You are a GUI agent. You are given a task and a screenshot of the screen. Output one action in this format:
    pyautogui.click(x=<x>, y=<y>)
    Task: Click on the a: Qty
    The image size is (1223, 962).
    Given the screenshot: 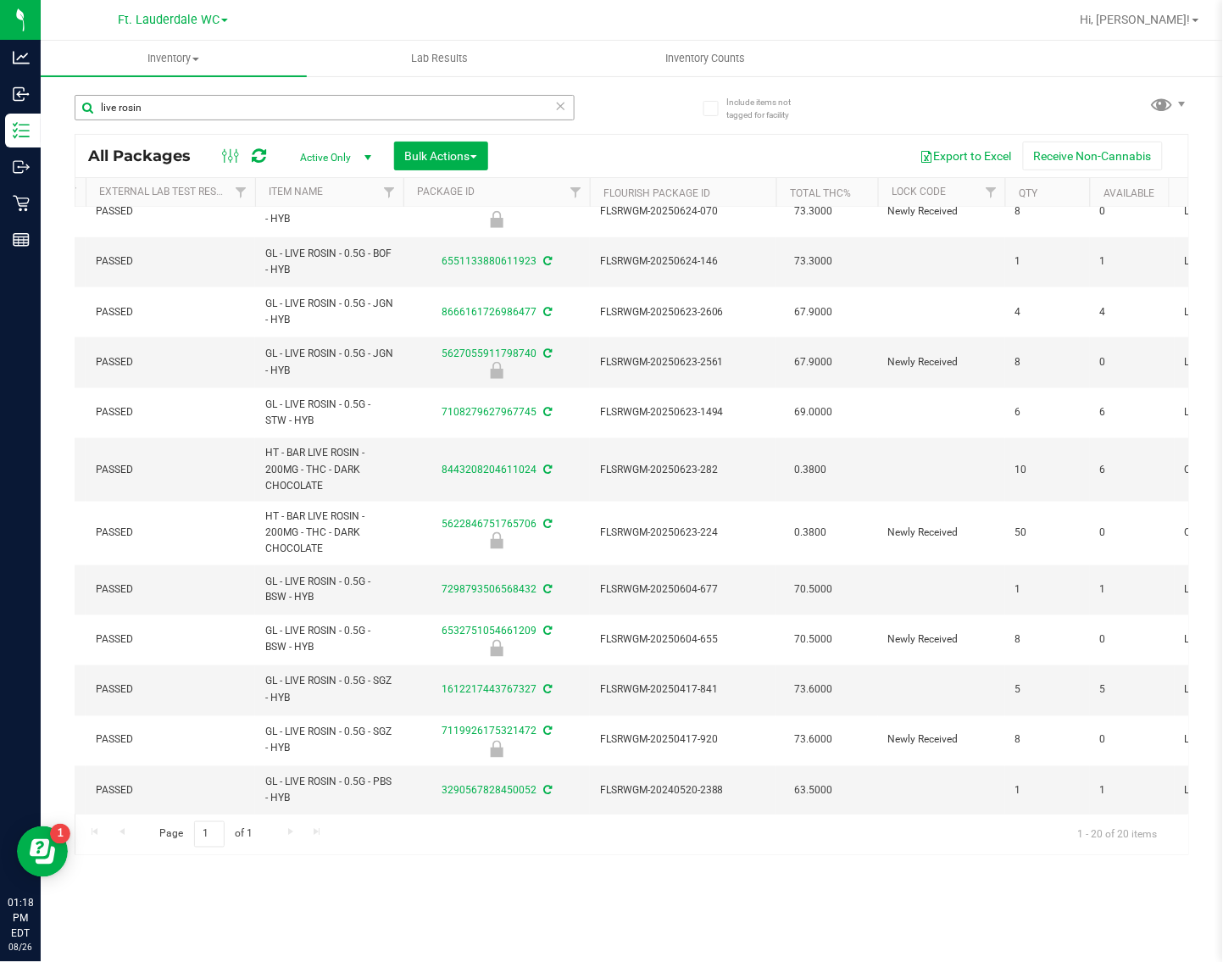 What is the action you would take?
    pyautogui.click(x=1028, y=193)
    